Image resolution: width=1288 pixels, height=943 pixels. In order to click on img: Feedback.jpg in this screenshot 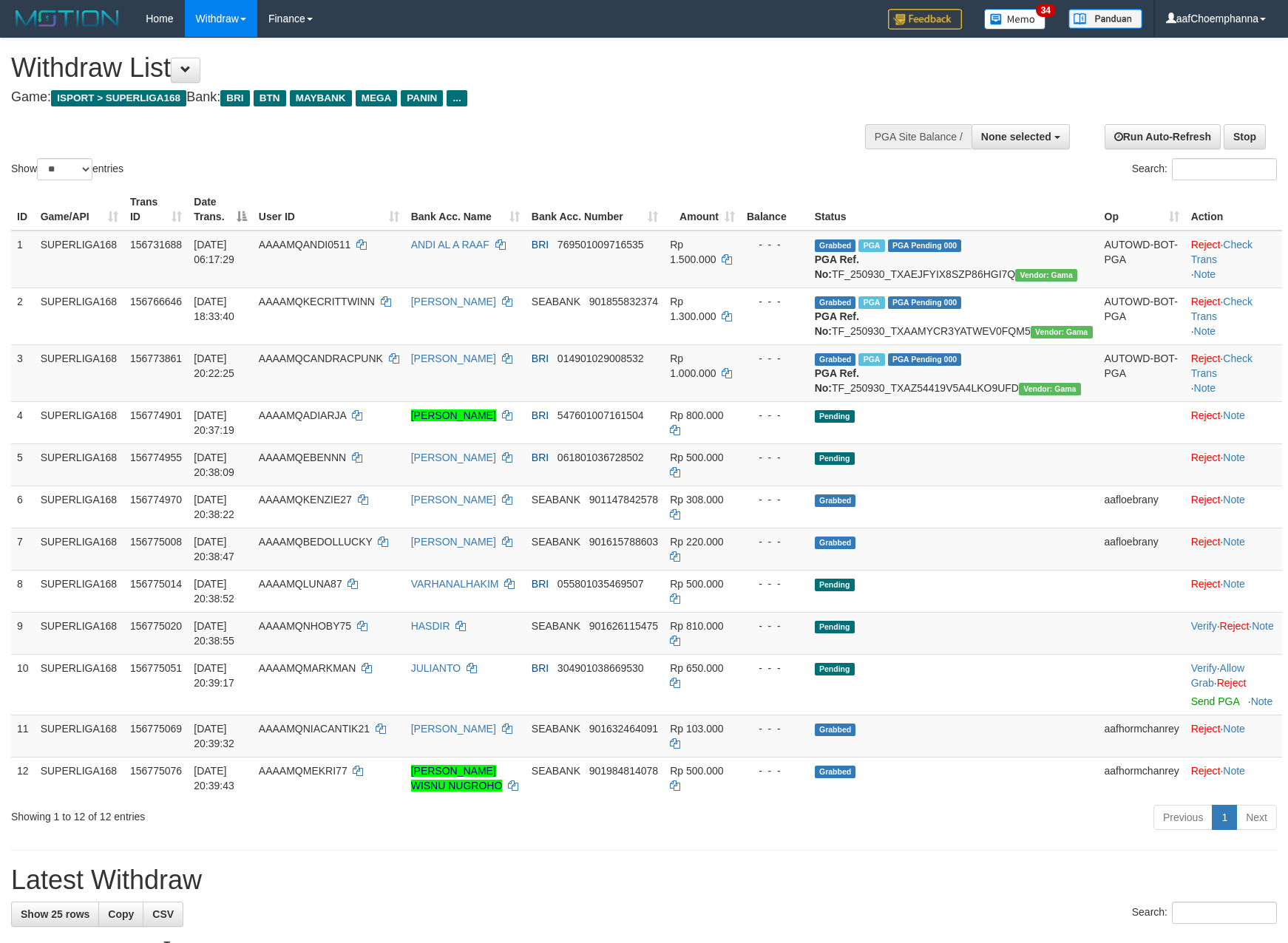, I will do `click(925, 19)`.